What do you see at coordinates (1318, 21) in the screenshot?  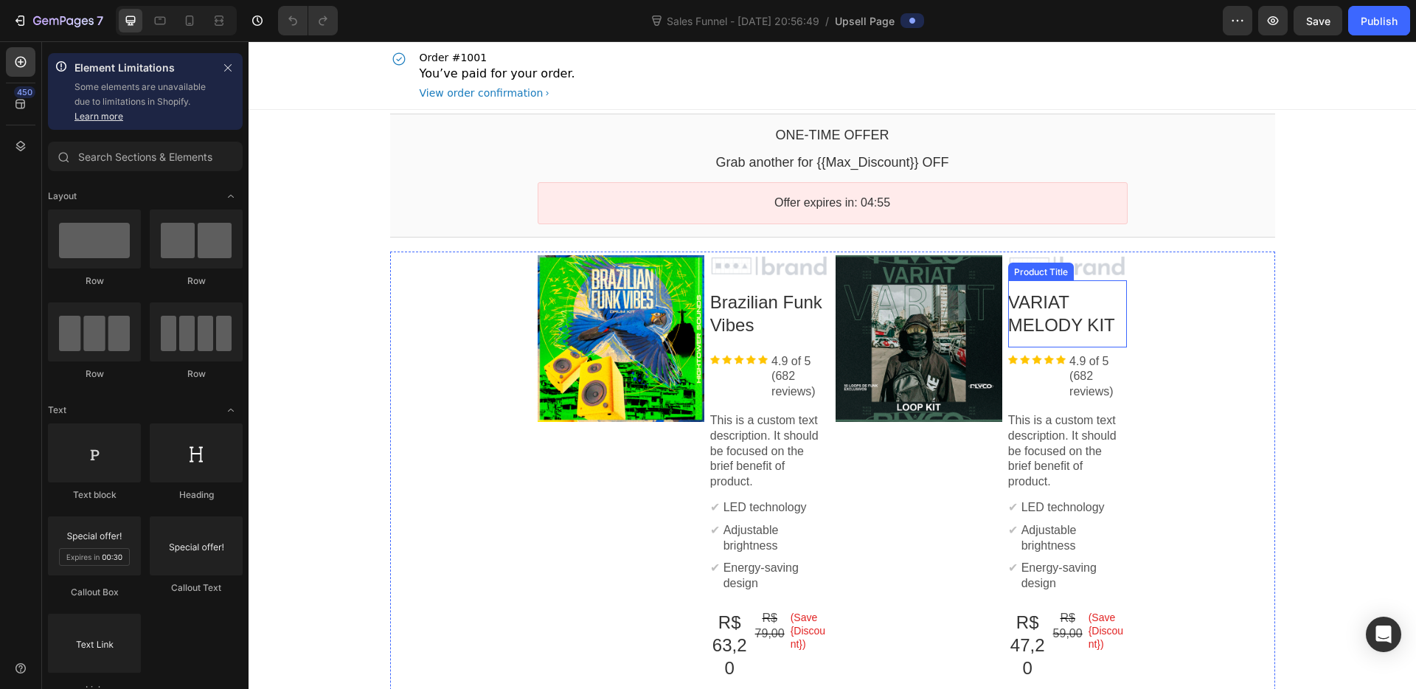 I see `span: Save` at bounding box center [1318, 21].